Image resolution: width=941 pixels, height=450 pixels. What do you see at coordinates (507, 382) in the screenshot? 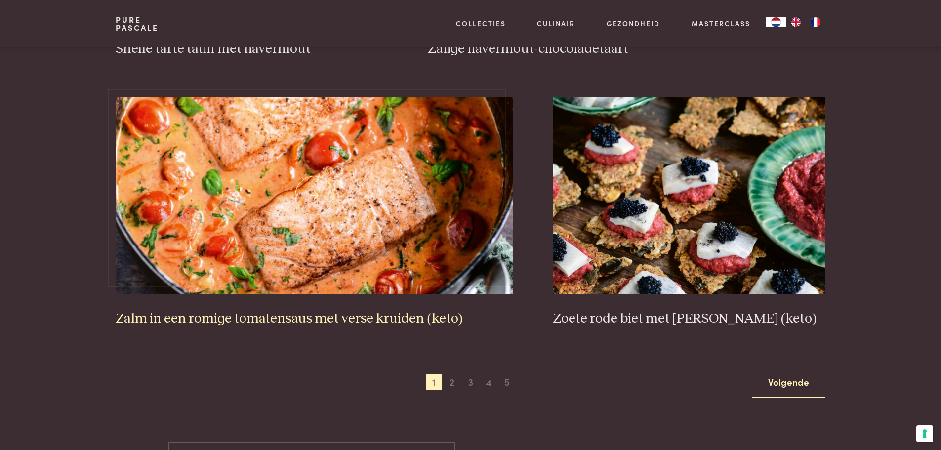
I see `span: 5` at bounding box center [507, 382].